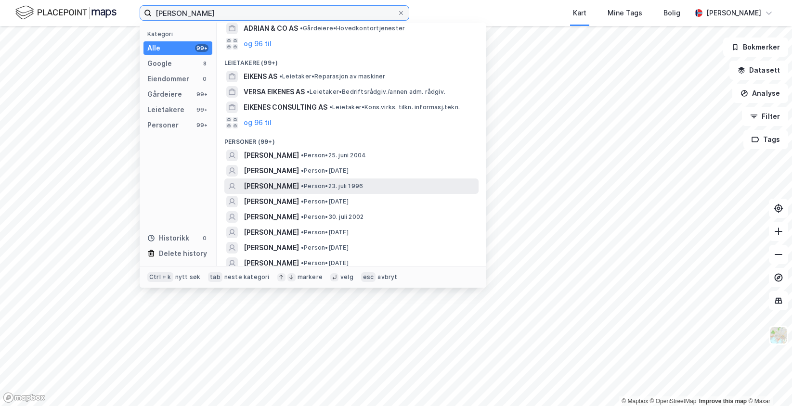 The width and height of the screenshot is (792, 406). I want to click on span: VERSA EIKENES AS, so click(274, 92).